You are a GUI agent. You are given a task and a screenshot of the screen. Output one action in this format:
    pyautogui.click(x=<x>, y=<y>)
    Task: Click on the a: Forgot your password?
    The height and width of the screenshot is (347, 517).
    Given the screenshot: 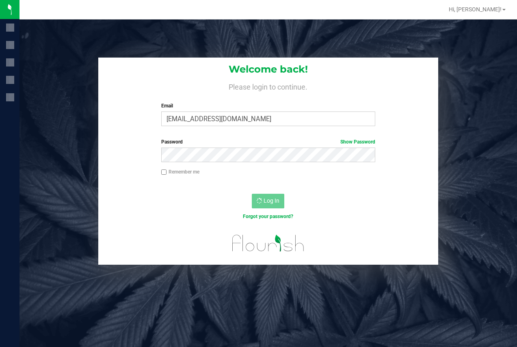 What is the action you would take?
    pyautogui.click(x=268, y=217)
    